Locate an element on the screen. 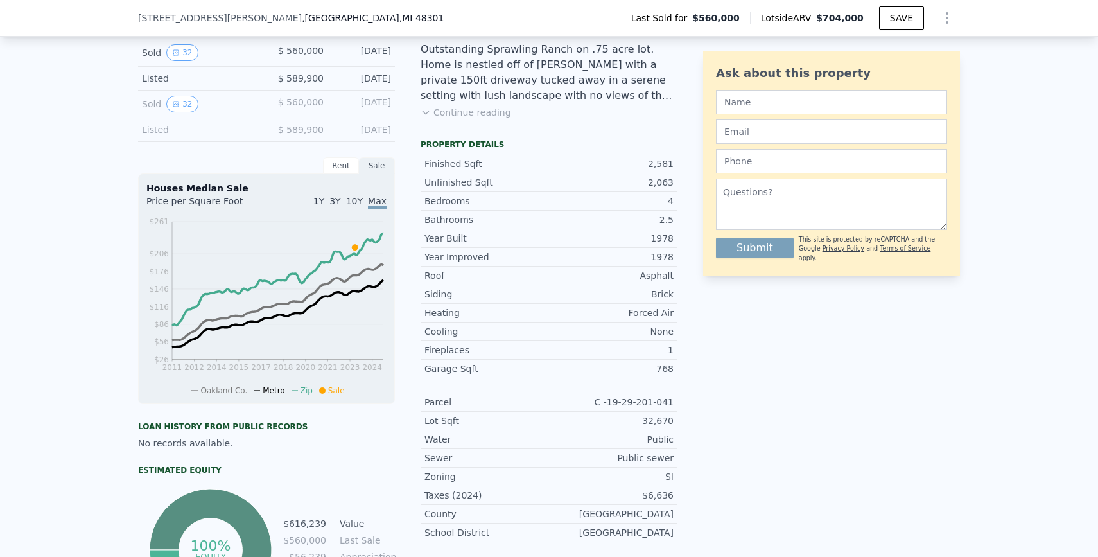 The width and height of the screenshot is (1098, 557). button: Show Options is located at coordinates (947, 18).